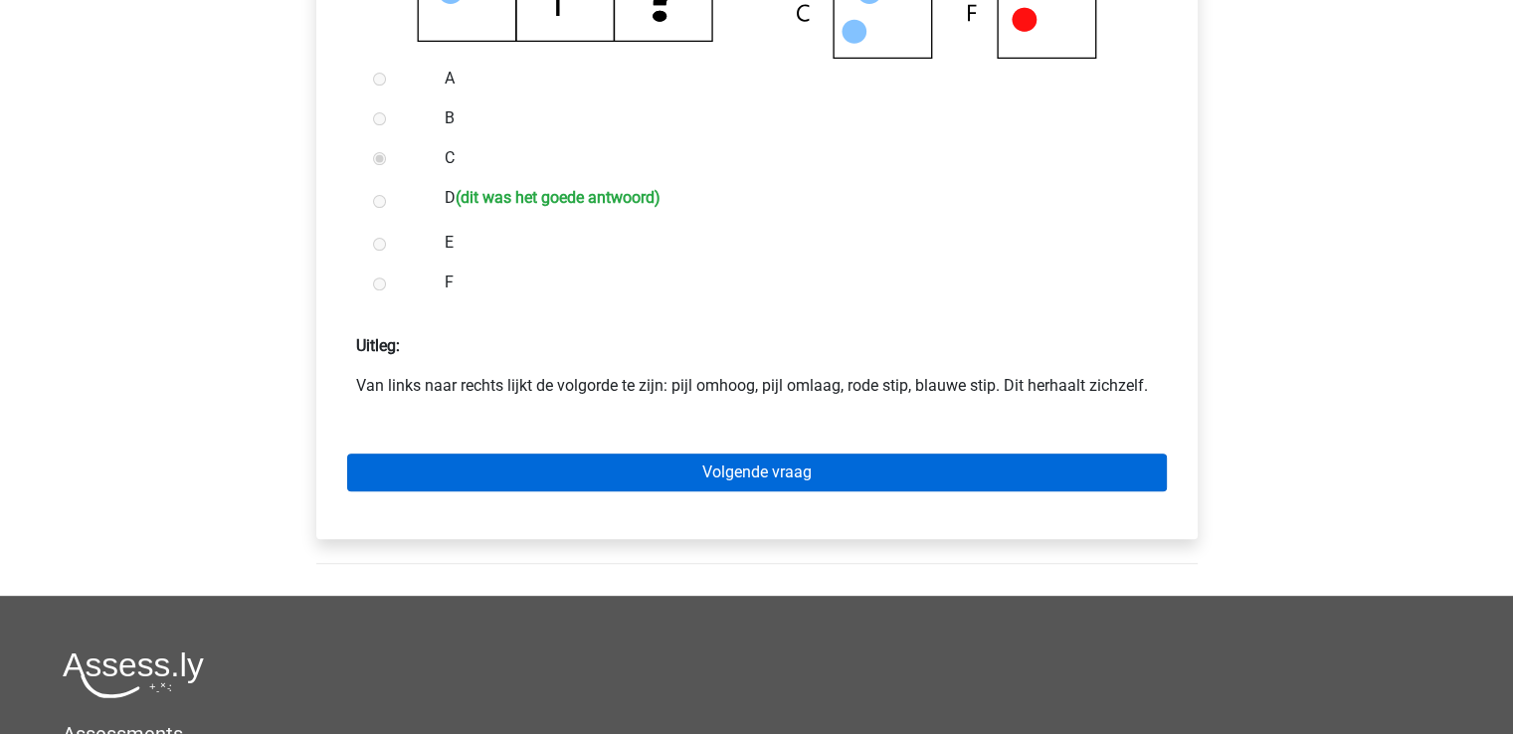  What do you see at coordinates (133, 675) in the screenshot?
I see `img: Assessly logo` at bounding box center [133, 675].